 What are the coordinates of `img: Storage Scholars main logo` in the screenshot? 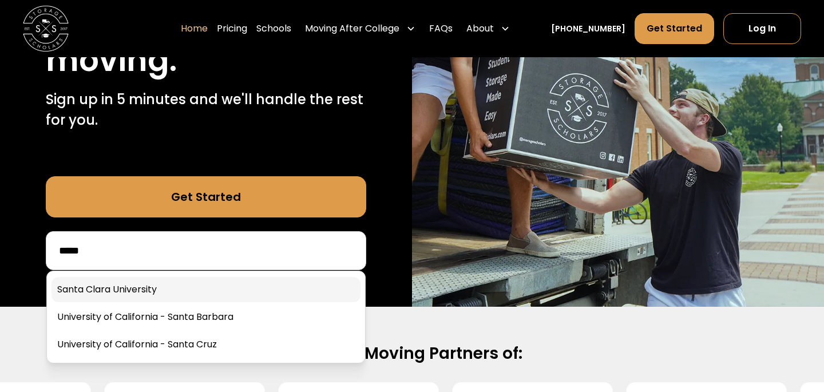 It's located at (46, 29).